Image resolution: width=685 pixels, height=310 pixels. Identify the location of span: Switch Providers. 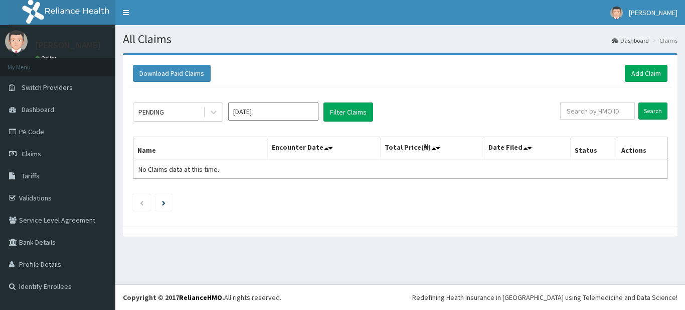
(47, 87).